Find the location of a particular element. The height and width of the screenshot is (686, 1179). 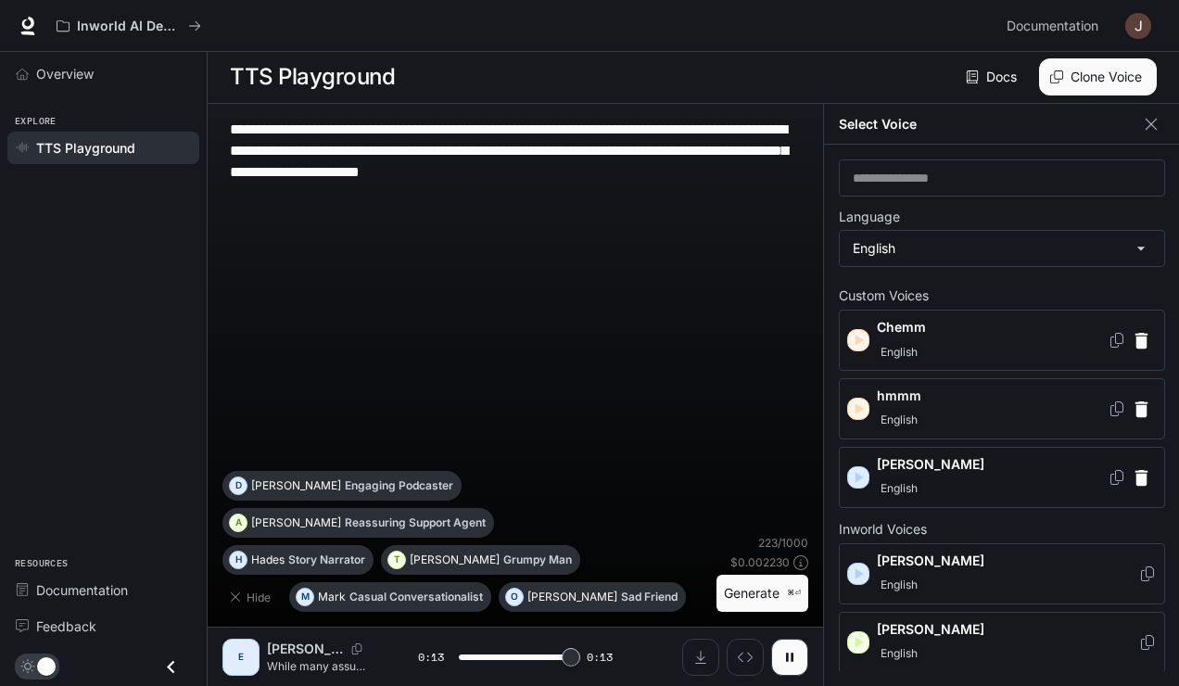

p: Engaging Podcaster is located at coordinates (399, 486).